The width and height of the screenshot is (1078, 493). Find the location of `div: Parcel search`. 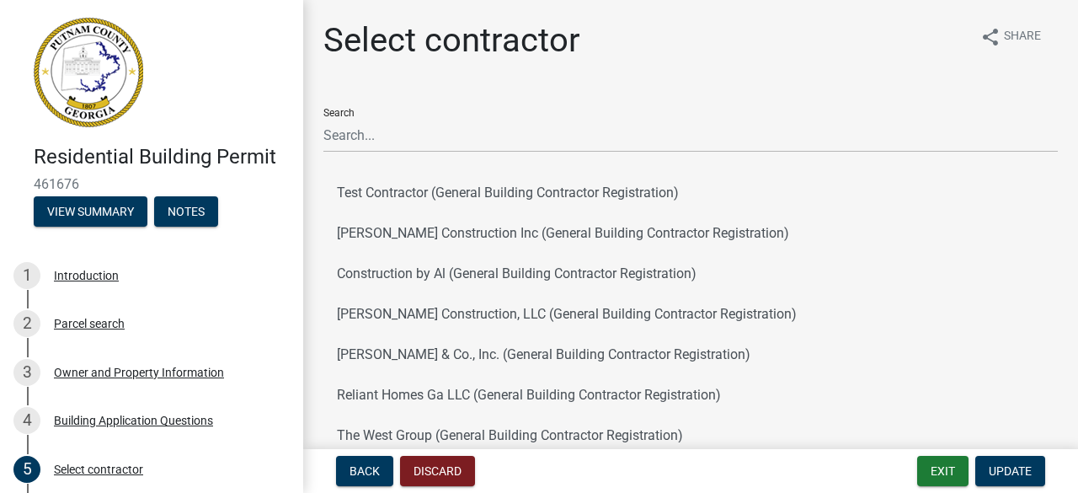

div: Parcel search is located at coordinates (89, 323).